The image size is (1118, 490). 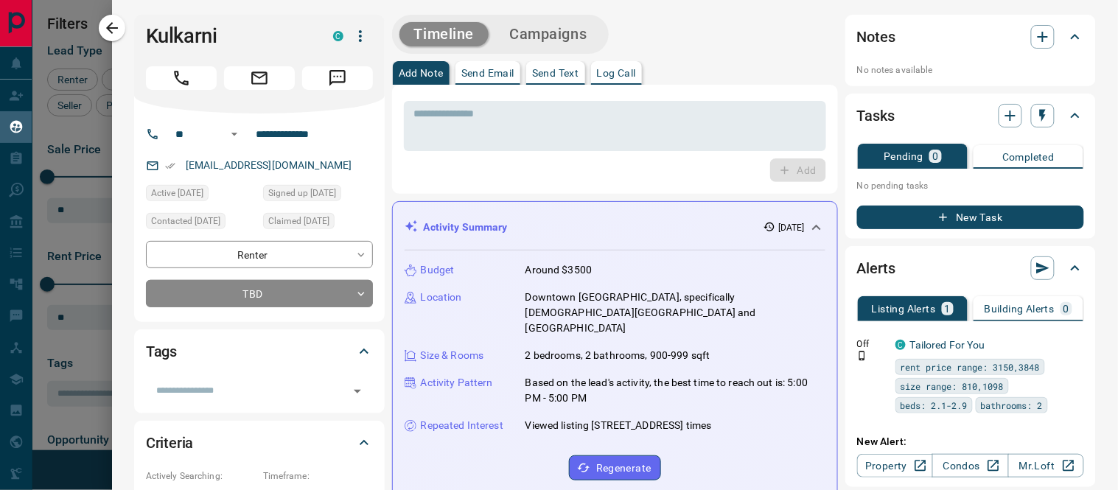 What do you see at coordinates (229, 36) in the screenshot?
I see `h1: Kulkarni` at bounding box center [229, 36].